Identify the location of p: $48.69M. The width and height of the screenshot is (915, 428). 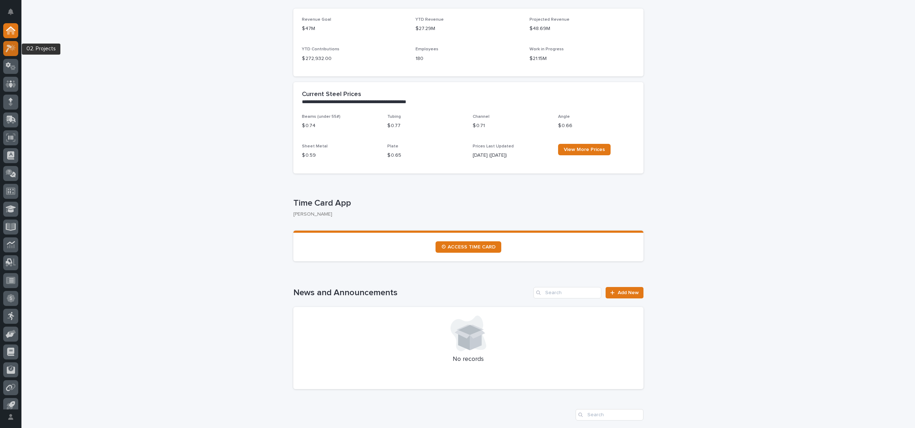
(582, 29).